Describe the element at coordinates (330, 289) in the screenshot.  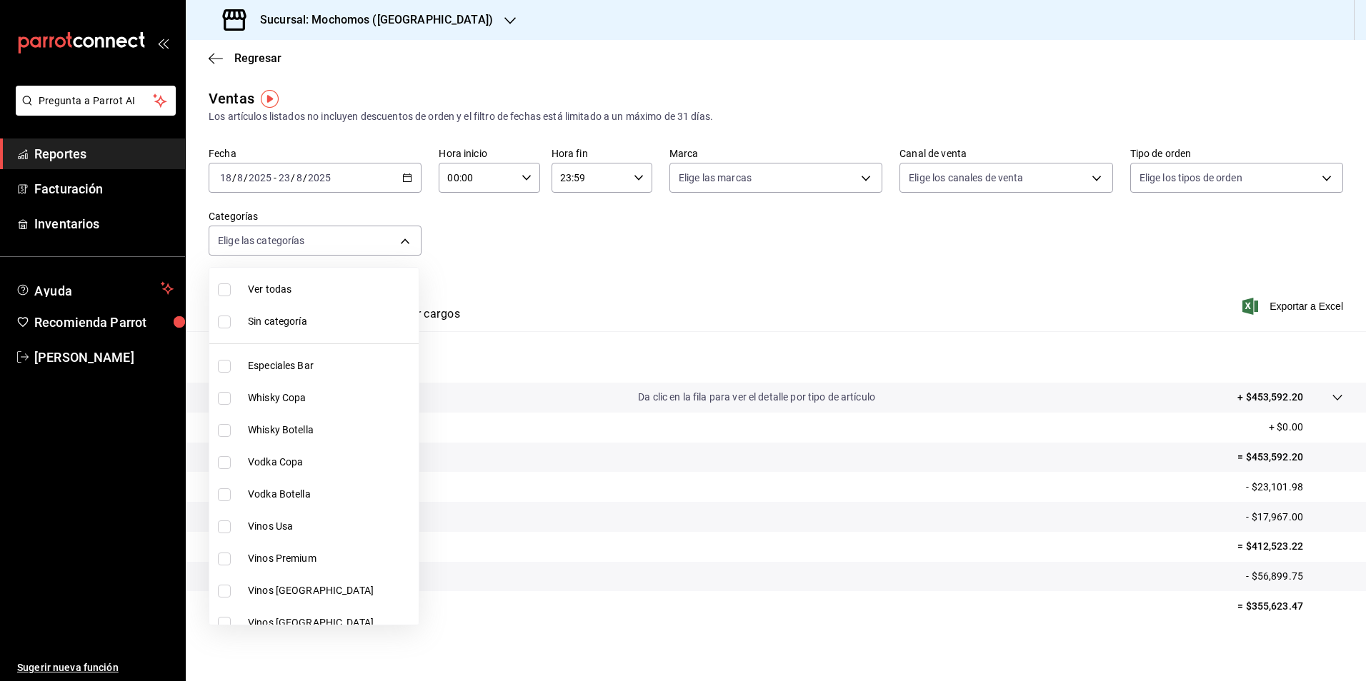
I see `span: Ver todas` at that location.